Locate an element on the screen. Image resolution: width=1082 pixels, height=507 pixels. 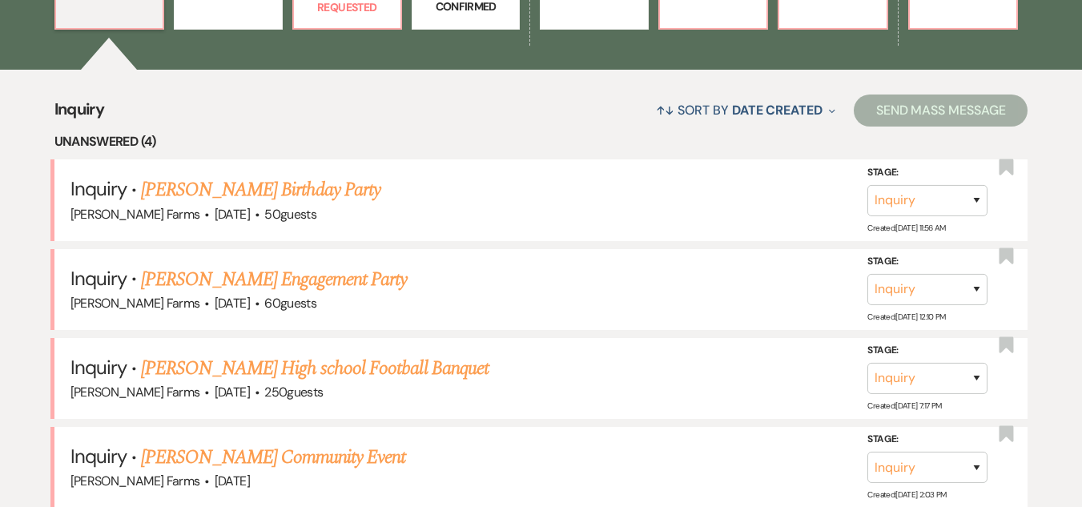
span: Date Created is located at coordinates (777, 110).